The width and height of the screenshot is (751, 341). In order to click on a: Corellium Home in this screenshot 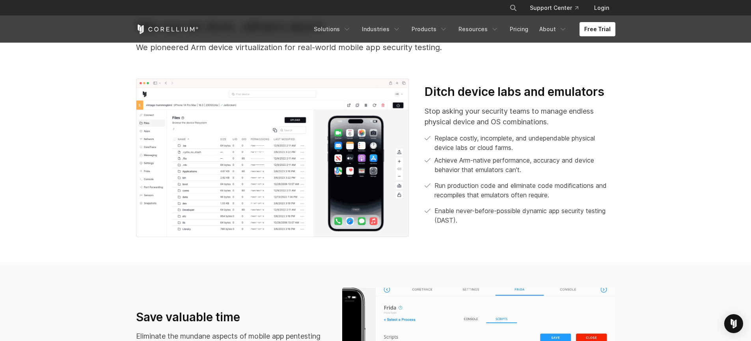, I will do `click(167, 29)`.